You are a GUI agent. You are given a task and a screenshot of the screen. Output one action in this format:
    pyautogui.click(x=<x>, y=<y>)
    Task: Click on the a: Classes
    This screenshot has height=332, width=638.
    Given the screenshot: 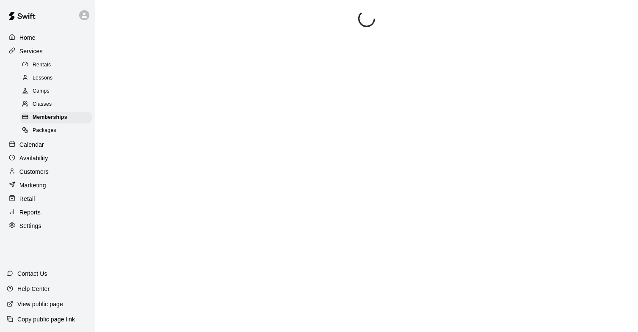 What is the action you would take?
    pyautogui.click(x=58, y=105)
    